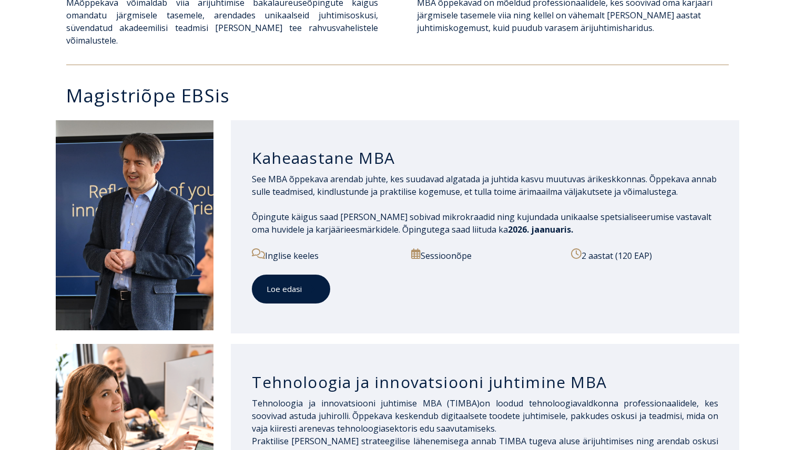 The width and height of the screenshot is (795, 450). What do you see at coordinates (403, 95) in the screenshot?
I see `h3: Magistriõpe EBSis` at bounding box center [403, 95].